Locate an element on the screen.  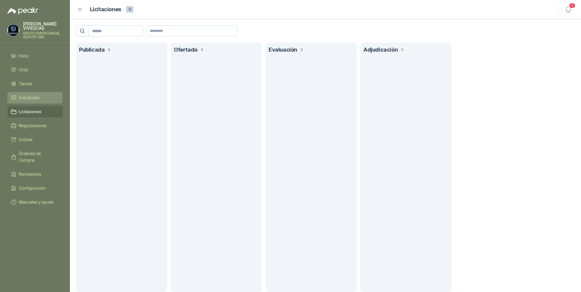
a: Tareas is located at coordinates (35, 84).